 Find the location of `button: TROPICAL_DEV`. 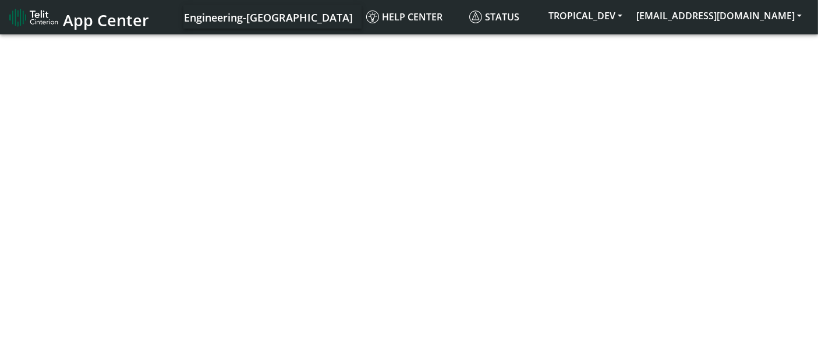

button: TROPICAL_DEV is located at coordinates (585, 16).